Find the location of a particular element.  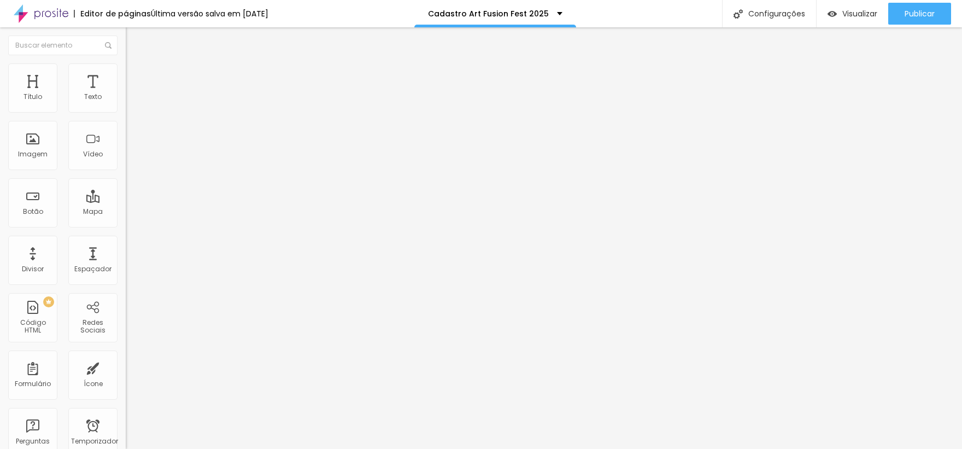

button: Publicar is located at coordinates (919, 14).